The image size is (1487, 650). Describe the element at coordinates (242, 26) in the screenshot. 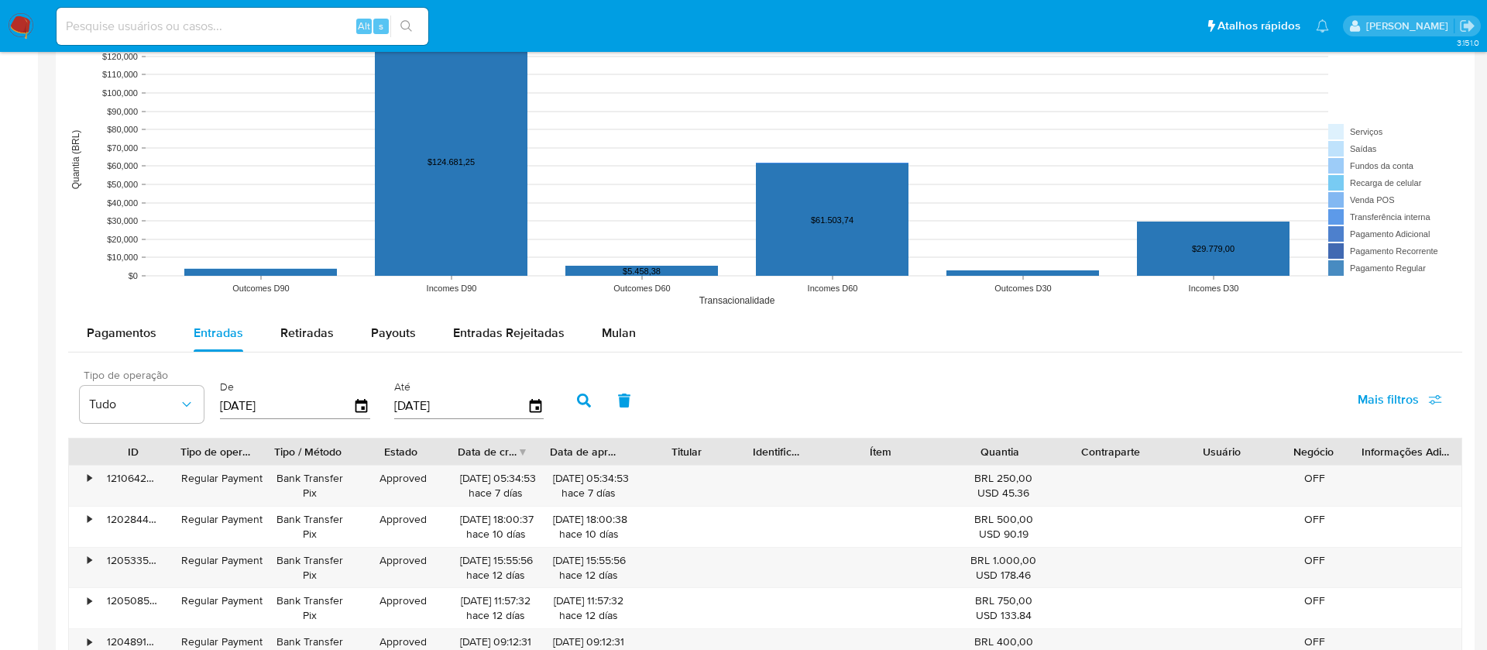

I see `input: Pesquise usuários ou casos...` at that location.